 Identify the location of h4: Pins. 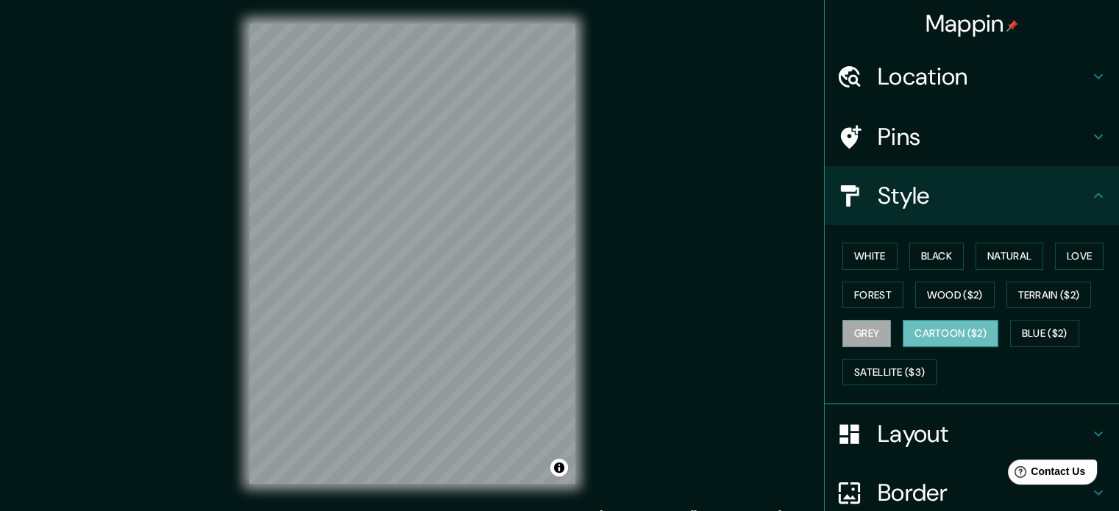
(984, 137).